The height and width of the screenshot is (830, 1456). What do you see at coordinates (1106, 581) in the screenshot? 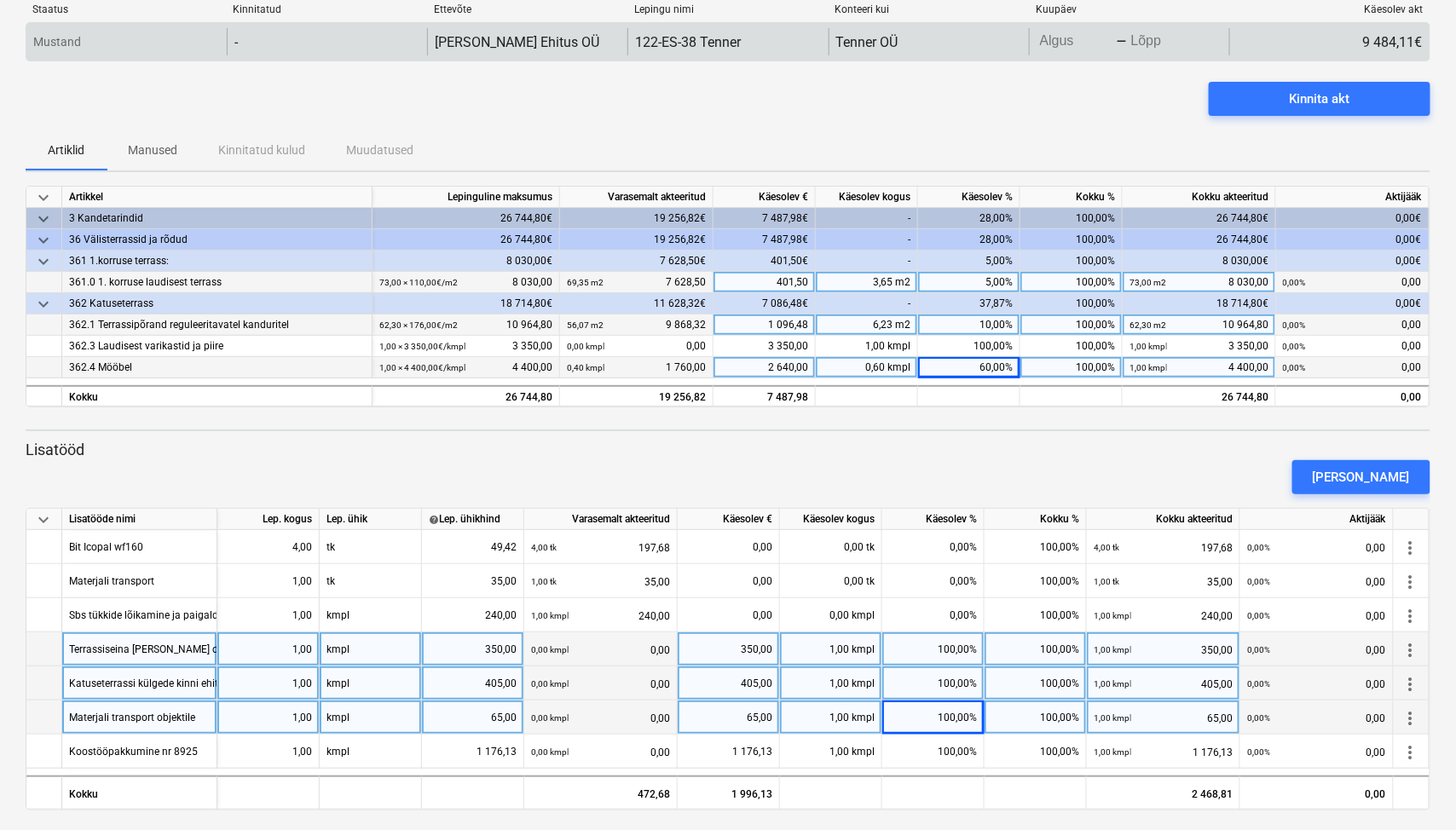
I see `small: 1,00 tk` at bounding box center [1106, 581].